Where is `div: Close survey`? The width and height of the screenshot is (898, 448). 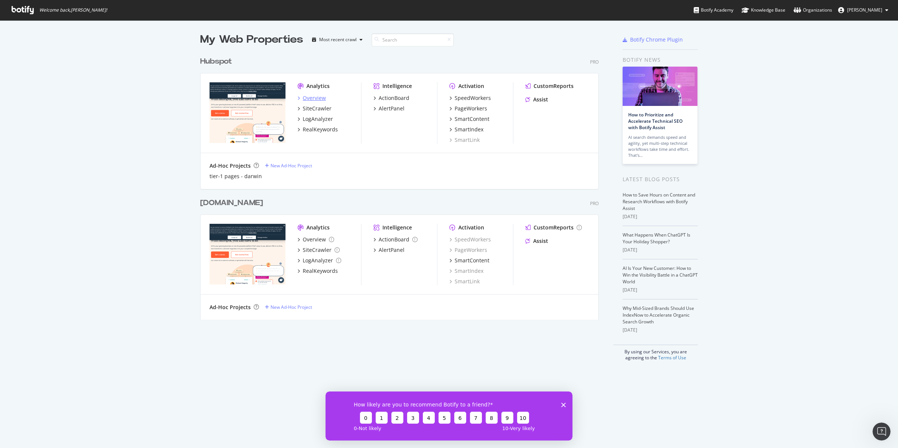 div: Close survey is located at coordinates (238, 13).